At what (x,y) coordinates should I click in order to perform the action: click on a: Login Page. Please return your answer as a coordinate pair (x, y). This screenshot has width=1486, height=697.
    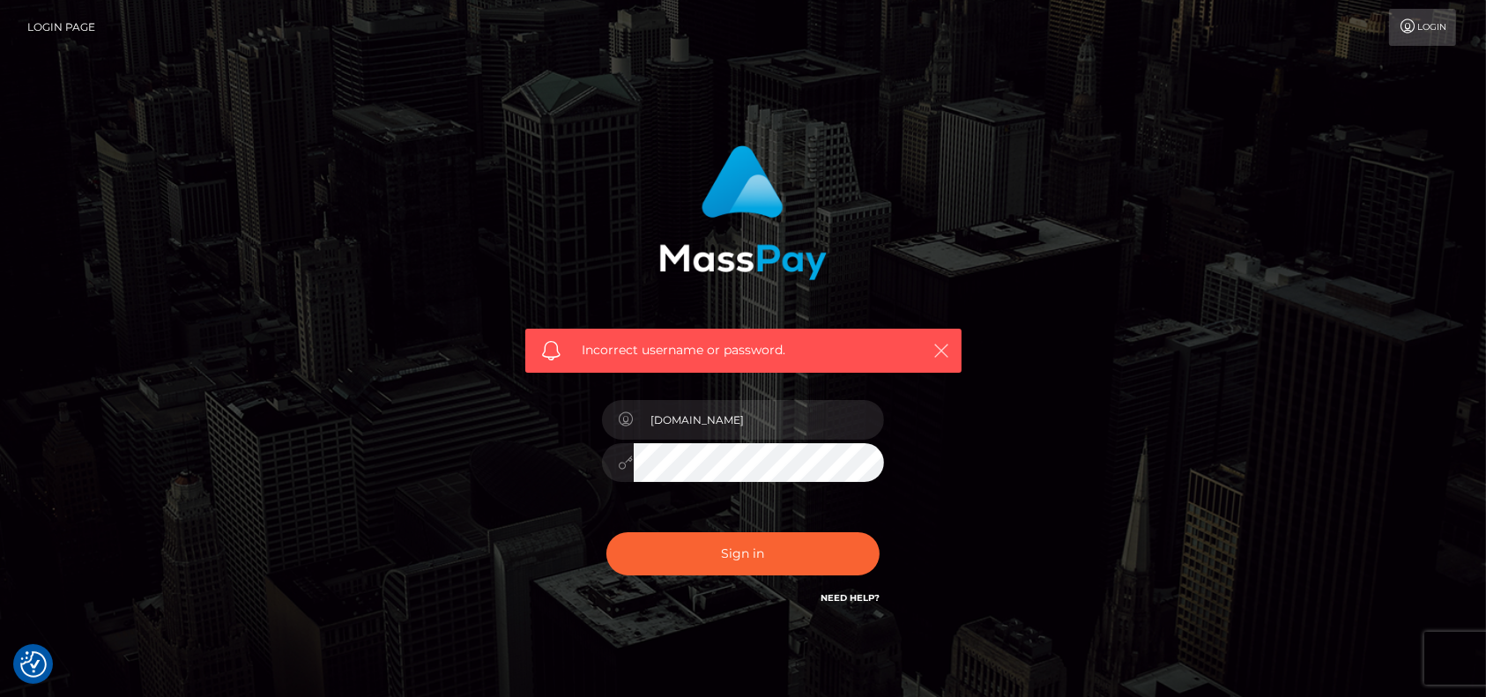
    Looking at the image, I should click on (61, 27).